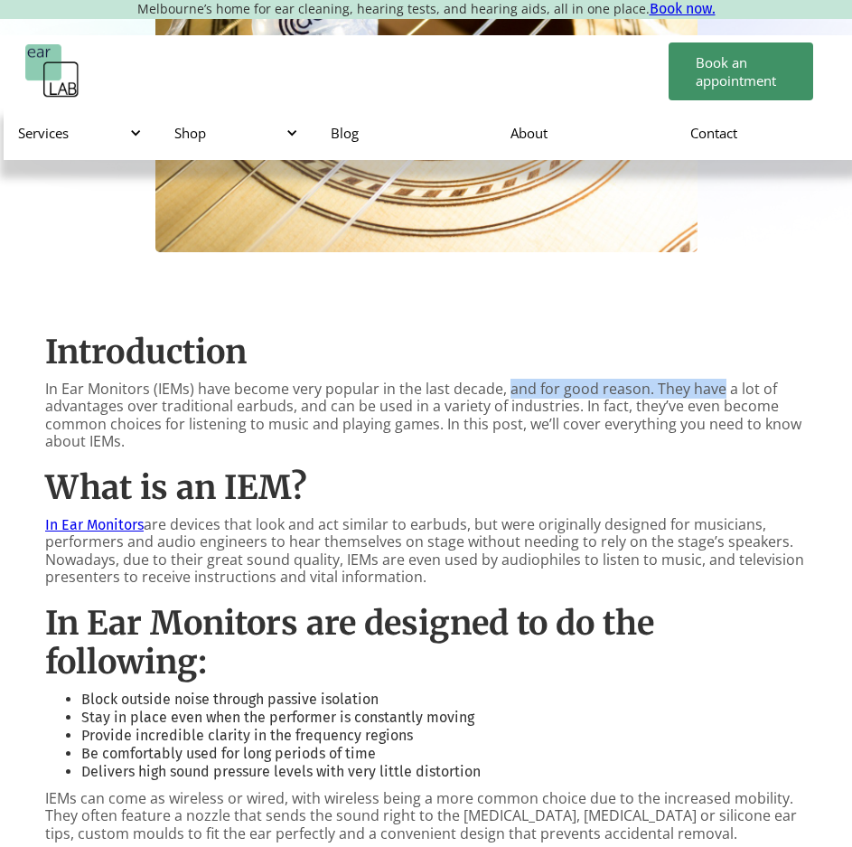  I want to click on a: Blog, so click(406, 133).